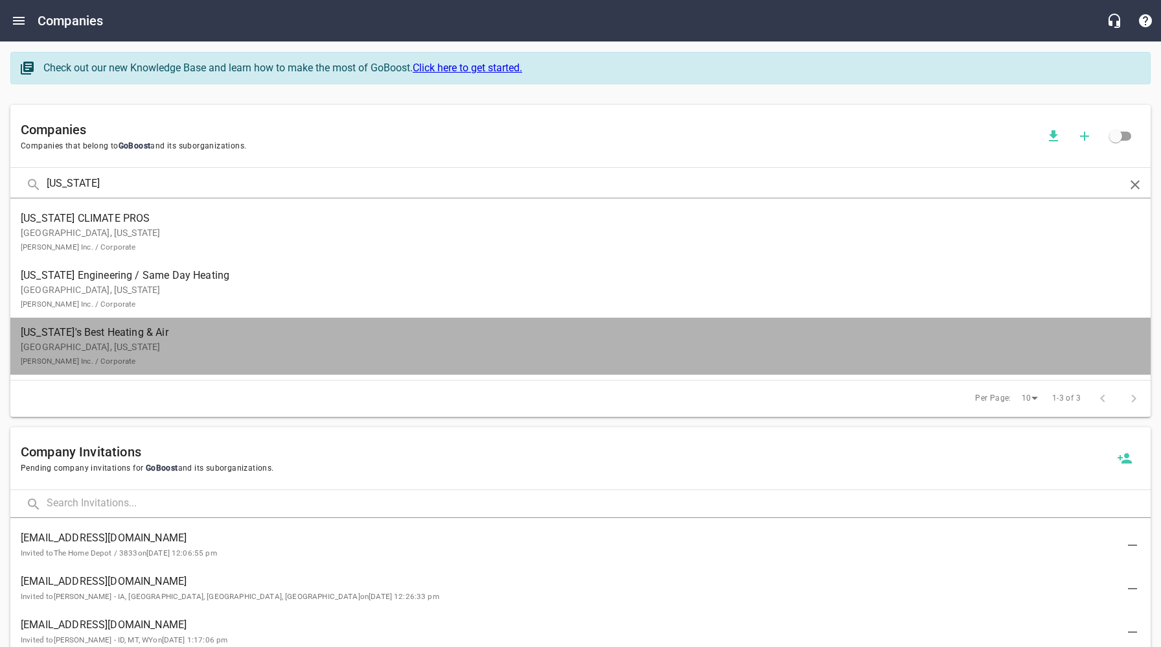 The height and width of the screenshot is (647, 1161). Describe the element at coordinates (1114, 21) in the screenshot. I see `button: Live Chat` at that location.